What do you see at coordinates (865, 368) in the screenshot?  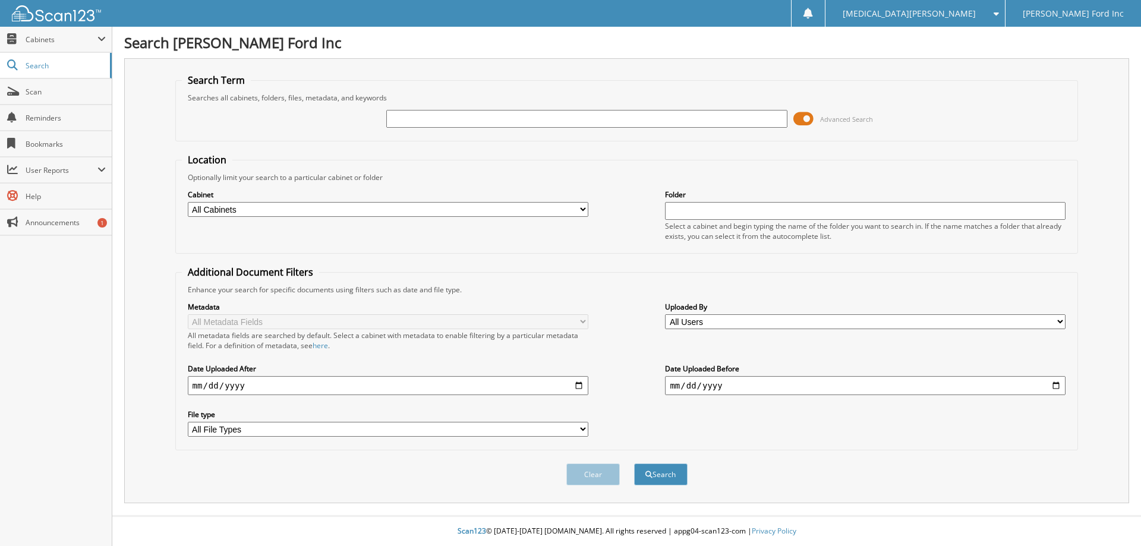 I see `label: Date Uploaded Before` at bounding box center [865, 368].